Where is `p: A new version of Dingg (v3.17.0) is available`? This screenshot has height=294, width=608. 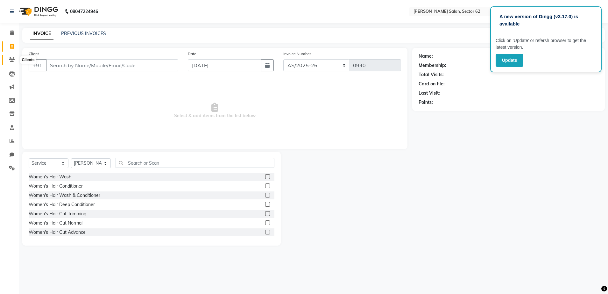 p: A new version of Dingg (v3.17.0) is available is located at coordinates (546, 20).